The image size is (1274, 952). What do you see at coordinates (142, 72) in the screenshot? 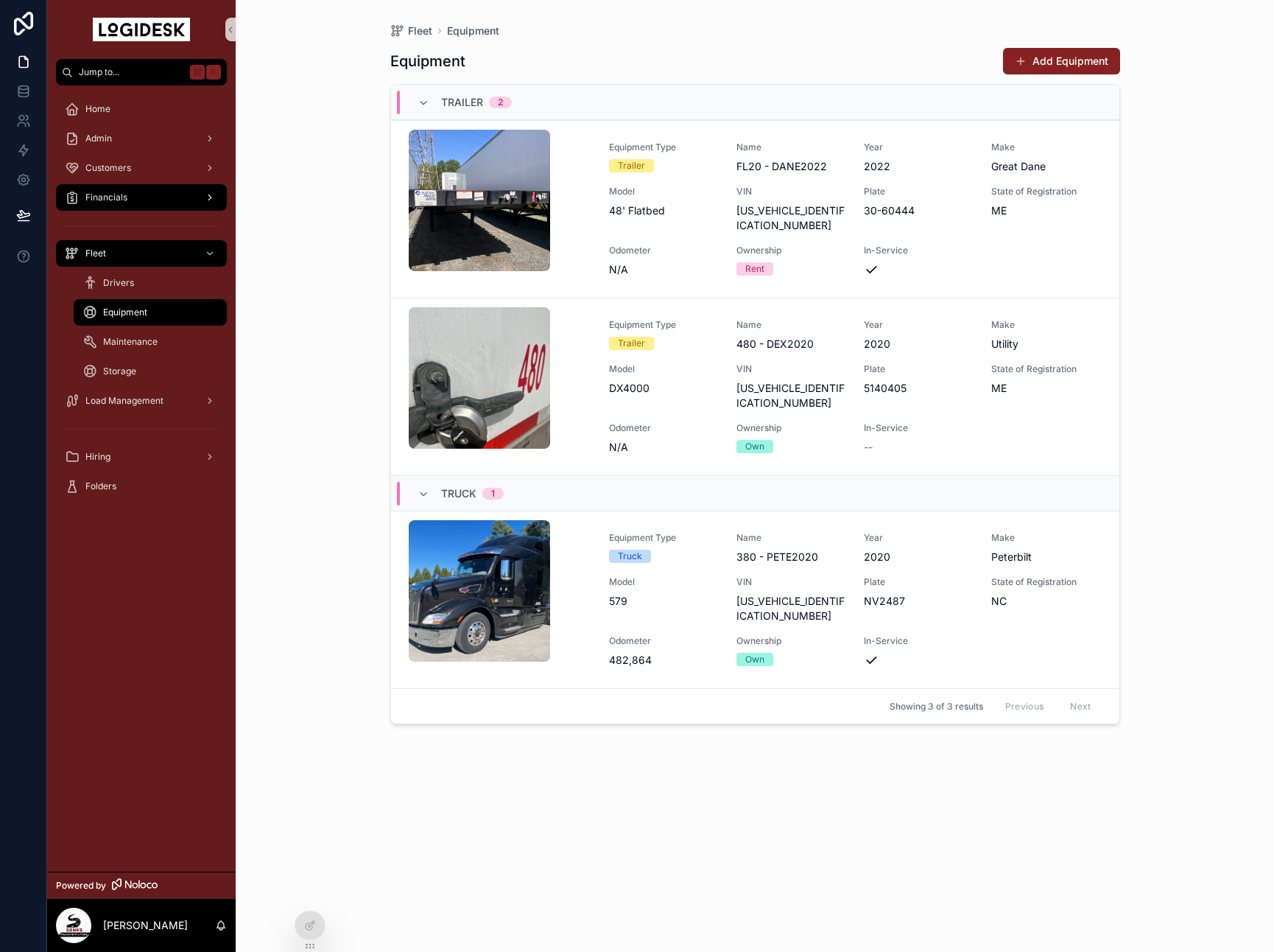
I see `button: Jump to...K` at bounding box center [142, 72].